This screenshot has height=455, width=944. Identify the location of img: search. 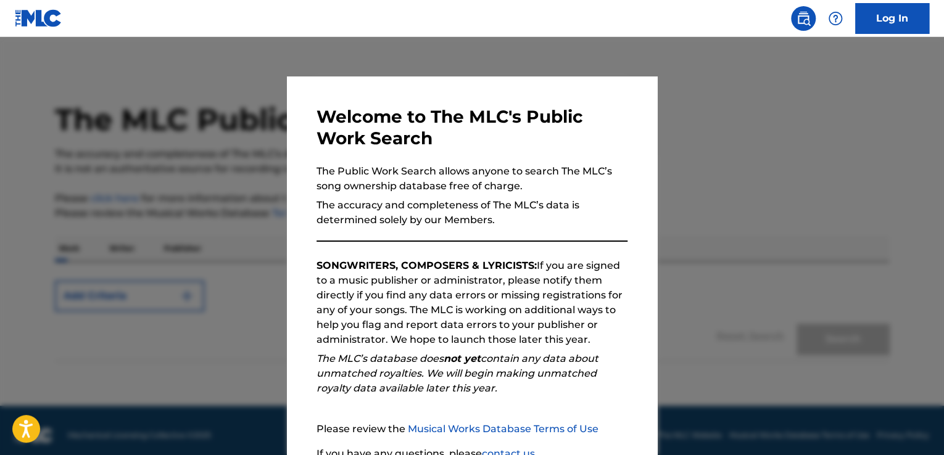
(803, 19).